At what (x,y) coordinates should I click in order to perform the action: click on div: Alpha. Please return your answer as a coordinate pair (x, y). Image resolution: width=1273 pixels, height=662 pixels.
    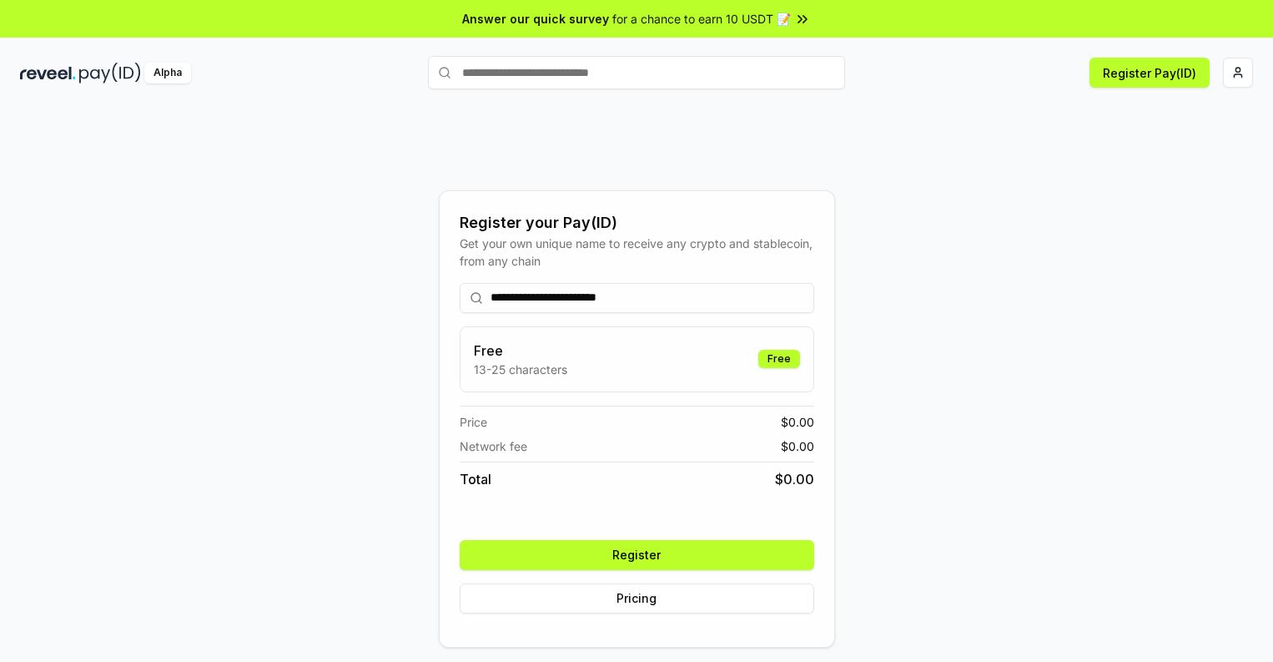
    Looking at the image, I should click on (168, 73).